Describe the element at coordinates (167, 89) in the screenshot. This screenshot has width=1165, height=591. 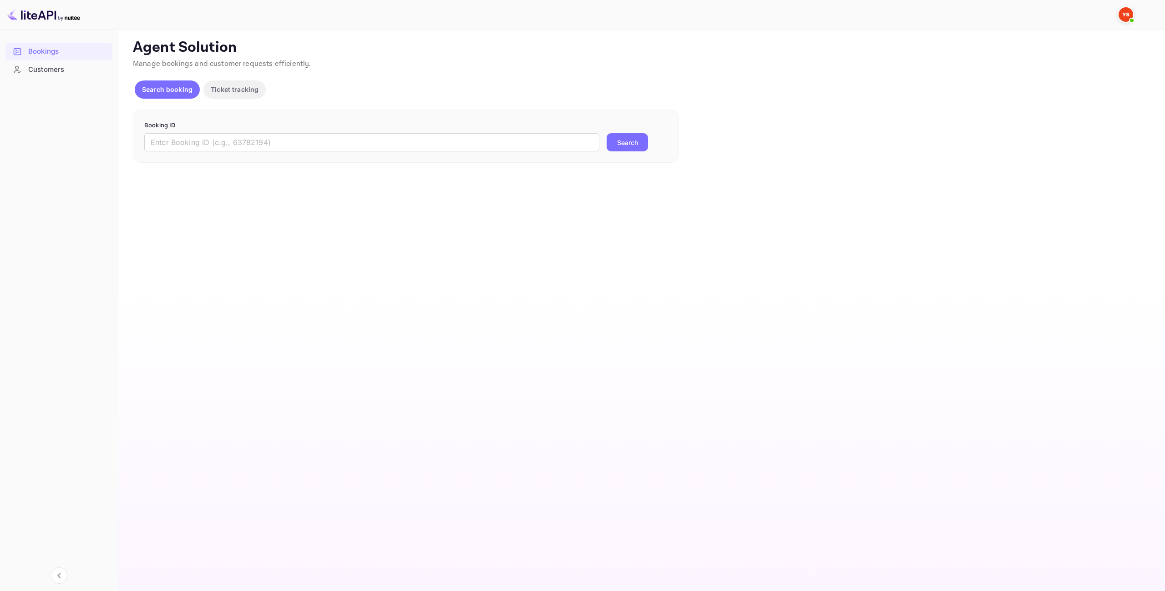
I see `p: Search booking` at that location.